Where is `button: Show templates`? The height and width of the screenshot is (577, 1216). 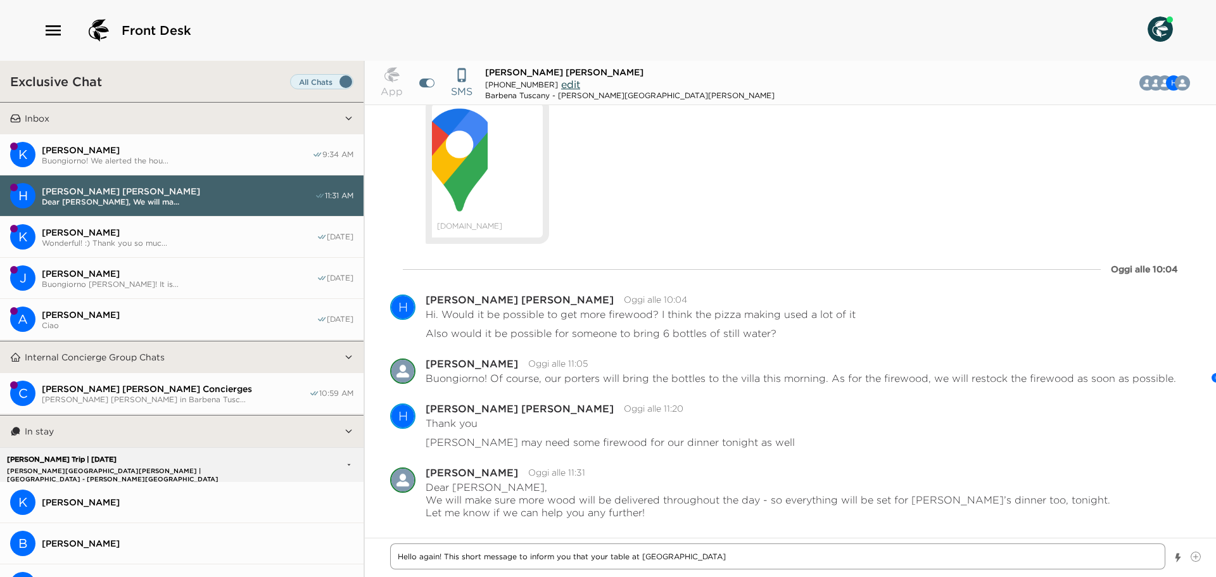 button: Show templates is located at coordinates (1178, 557).